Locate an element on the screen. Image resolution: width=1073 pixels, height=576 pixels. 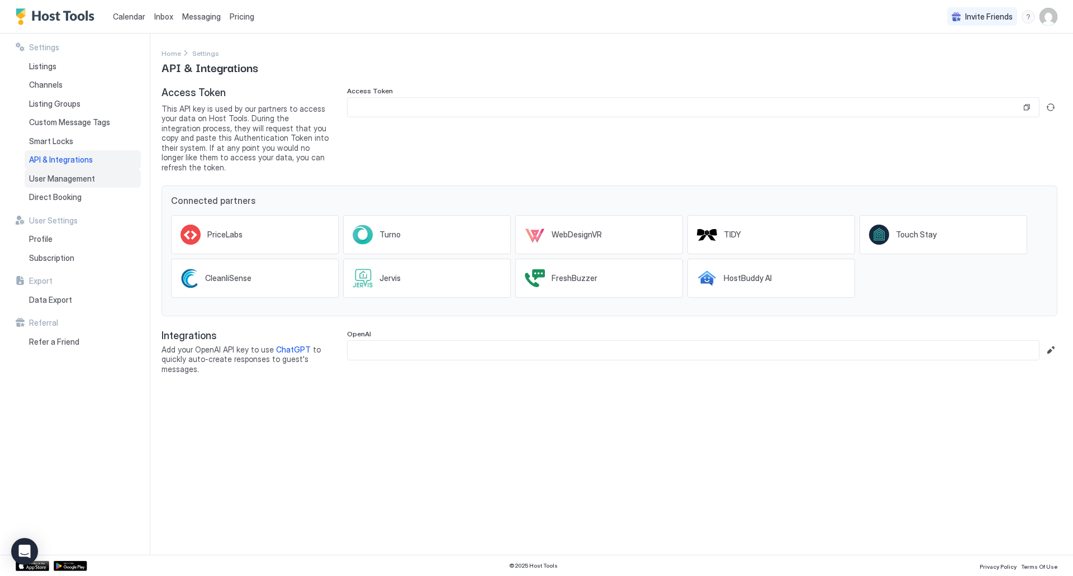
a: CleanliSense is located at coordinates (255, 278).